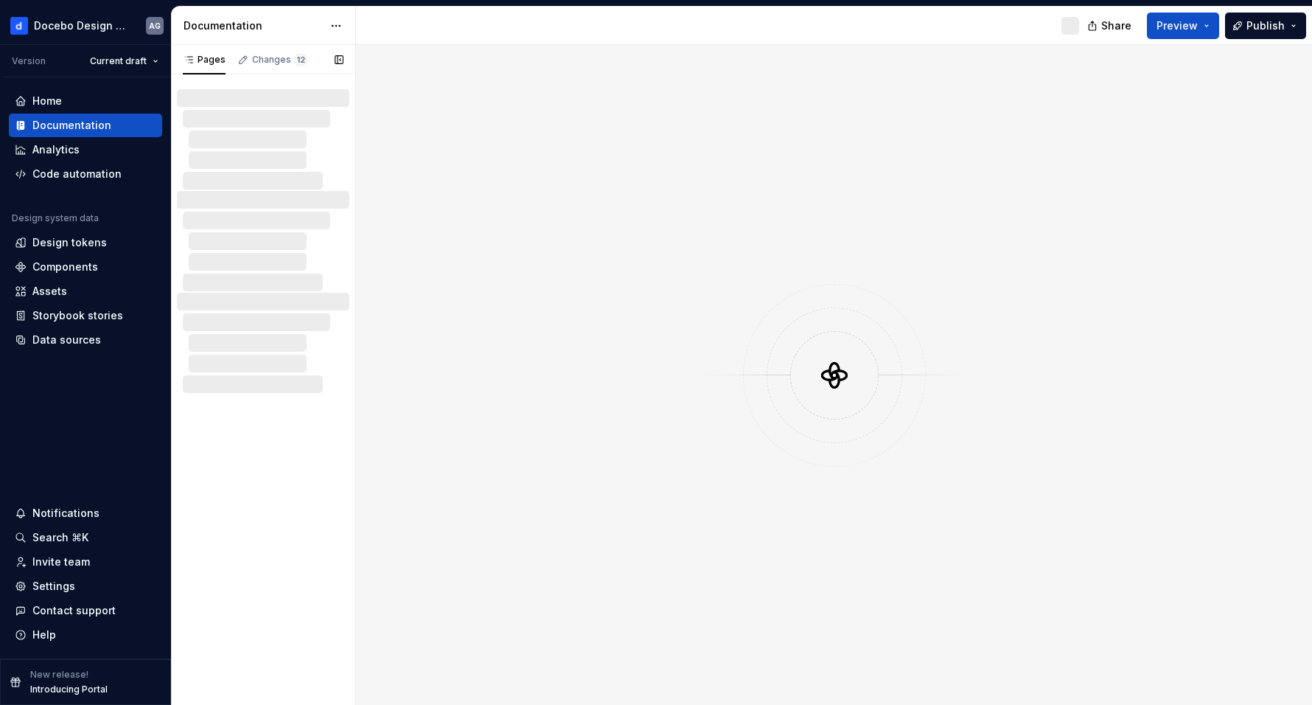  I want to click on div: Docebo Design System, so click(81, 26).